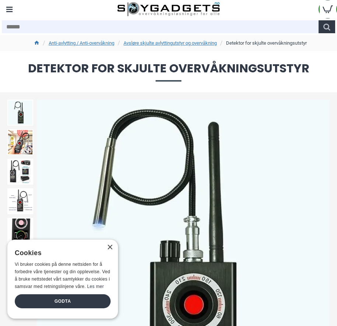  What do you see at coordinates (82, 43) in the screenshot?
I see `a: Anti-avlytting / Anti-overvåkning` at bounding box center [82, 43].